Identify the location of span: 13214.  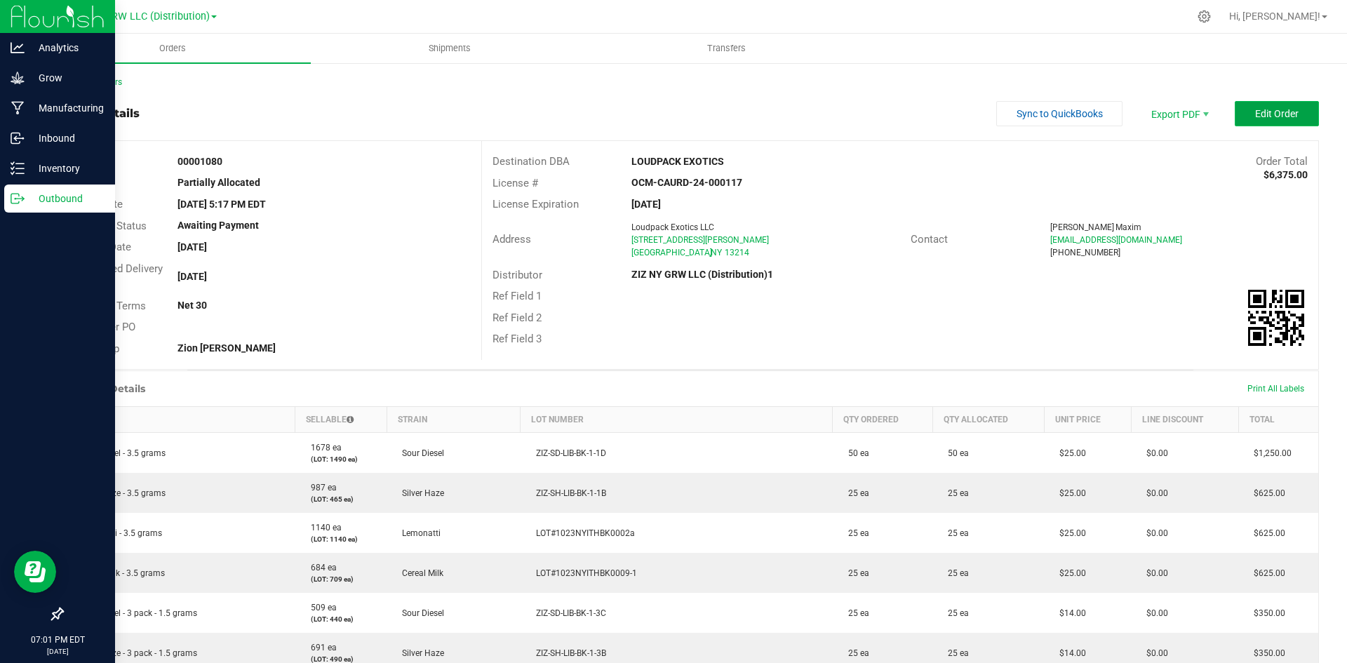
(737, 253).